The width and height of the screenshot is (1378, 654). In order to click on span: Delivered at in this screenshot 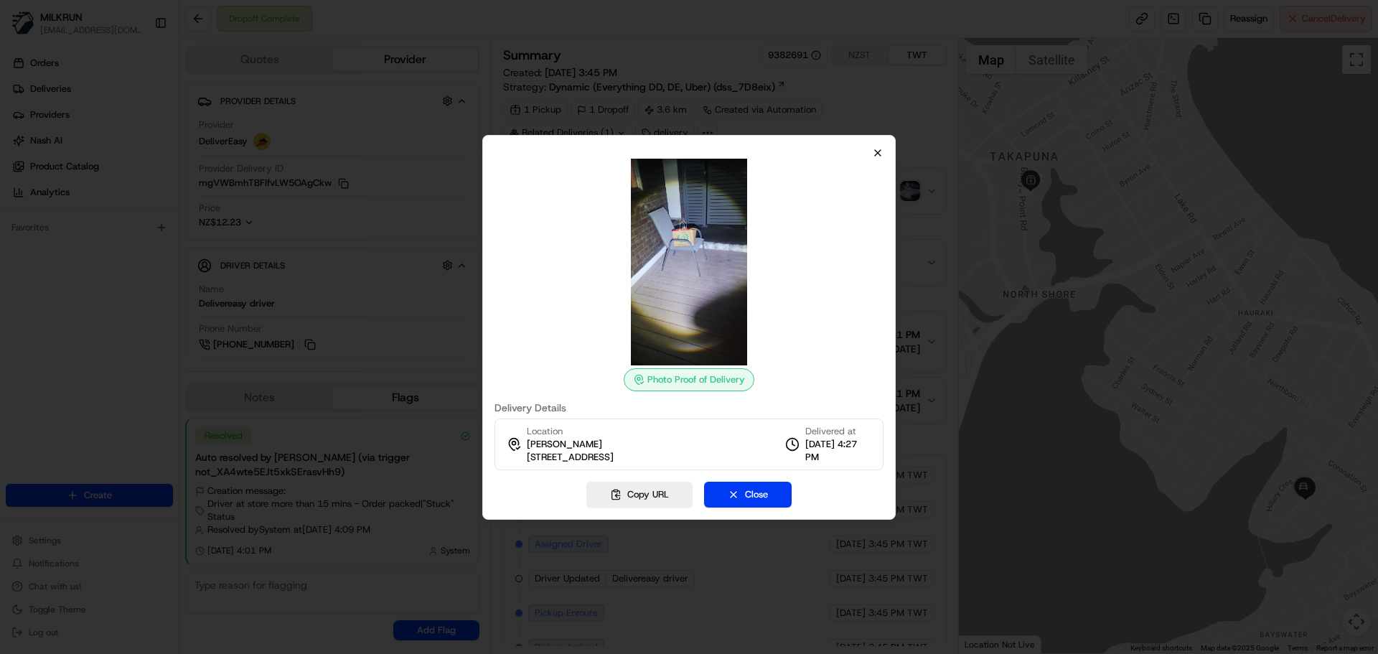, I will do `click(838, 431)`.